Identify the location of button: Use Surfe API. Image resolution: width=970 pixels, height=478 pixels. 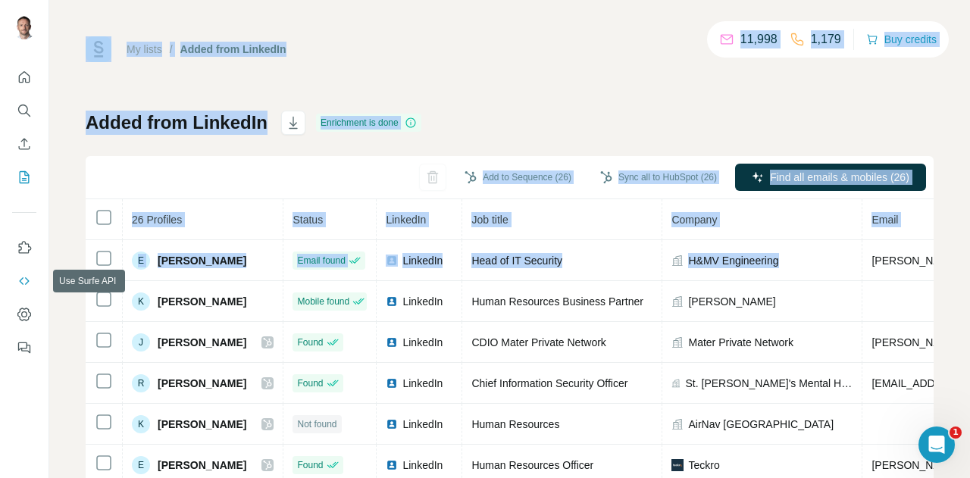
(24, 281).